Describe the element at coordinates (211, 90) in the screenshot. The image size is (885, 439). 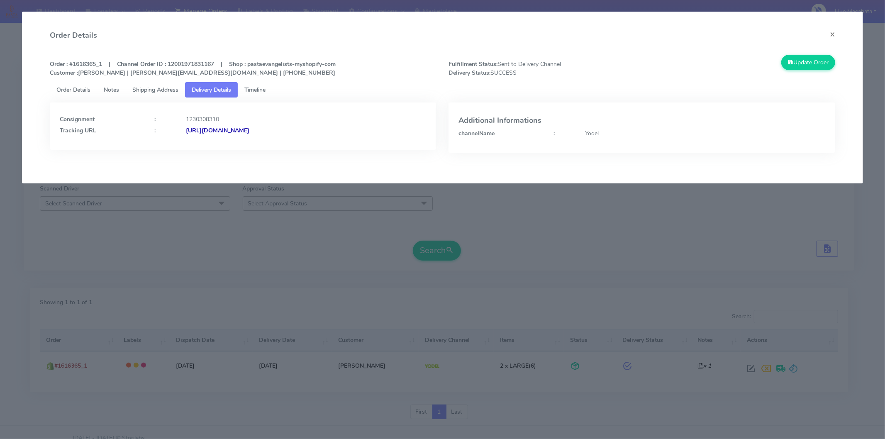
I see `span: Delivery Details` at that location.